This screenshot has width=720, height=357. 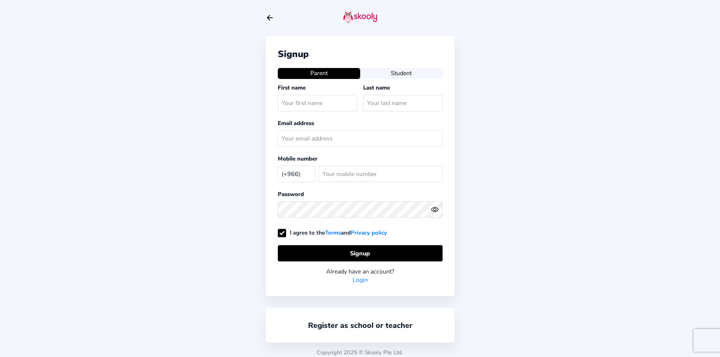 I want to click on button: Parent, so click(x=319, y=73).